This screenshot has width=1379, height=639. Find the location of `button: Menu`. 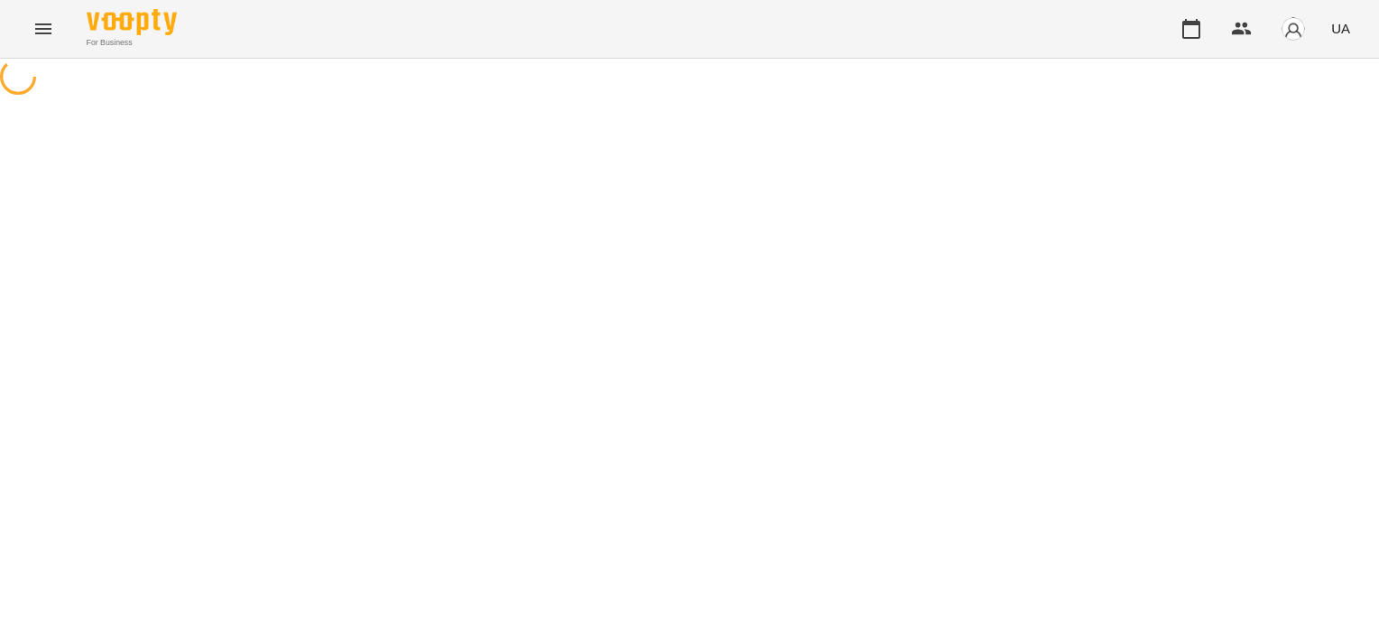

button: Menu is located at coordinates (43, 29).